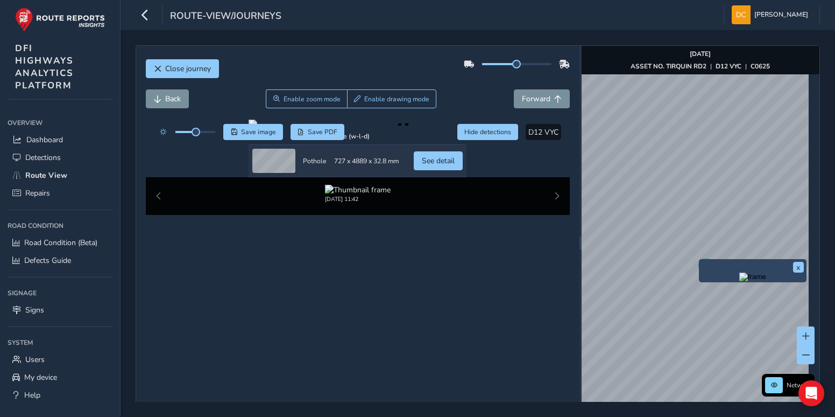 The width and height of the screenshot is (835, 417). Describe the element at coordinates (60, 157) in the screenshot. I see `a: Detections` at that location.